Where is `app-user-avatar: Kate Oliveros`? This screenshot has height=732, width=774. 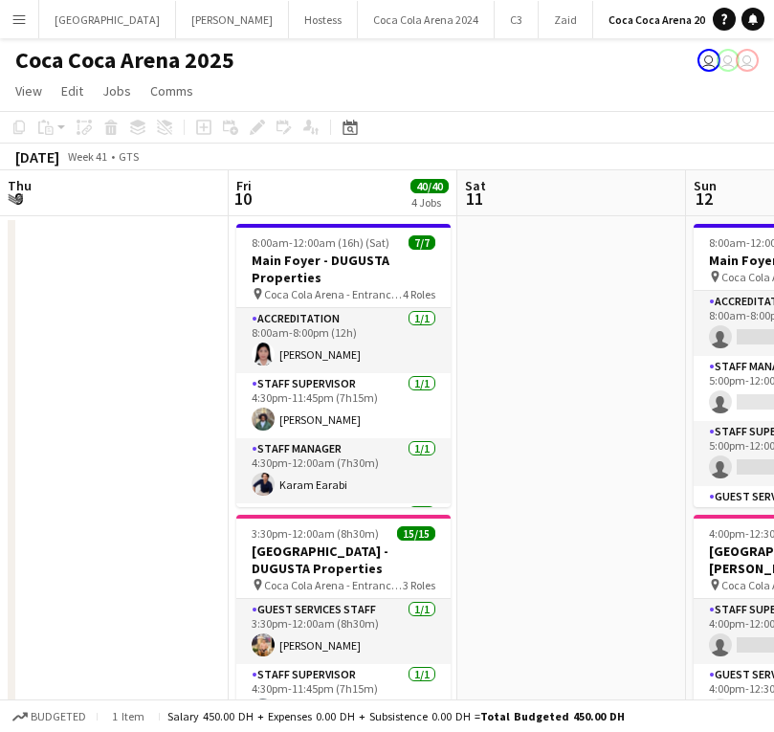
app-user-avatar: Kate Oliveros is located at coordinates (728, 60).